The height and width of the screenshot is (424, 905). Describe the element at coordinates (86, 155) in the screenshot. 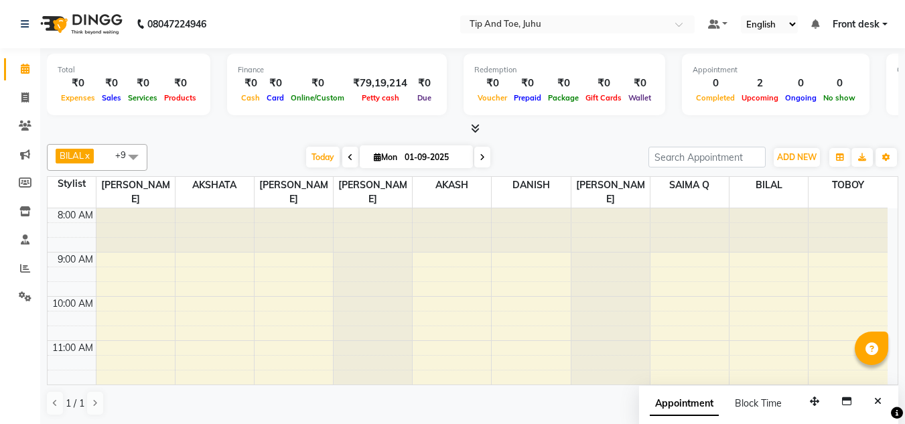

I see `a: x` at that location.